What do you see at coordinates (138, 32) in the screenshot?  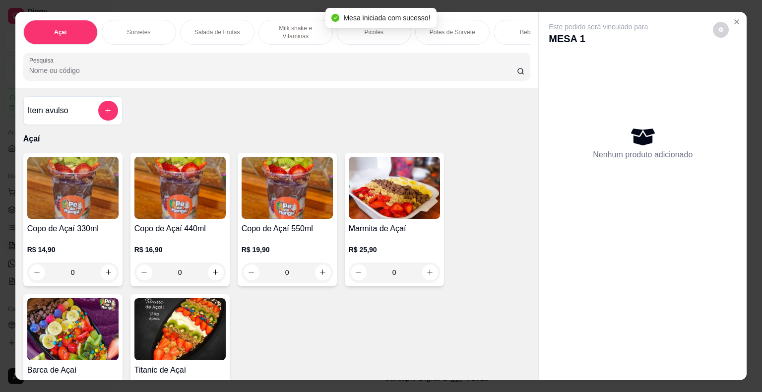 I see `p: Sorvetes` at bounding box center [138, 32].